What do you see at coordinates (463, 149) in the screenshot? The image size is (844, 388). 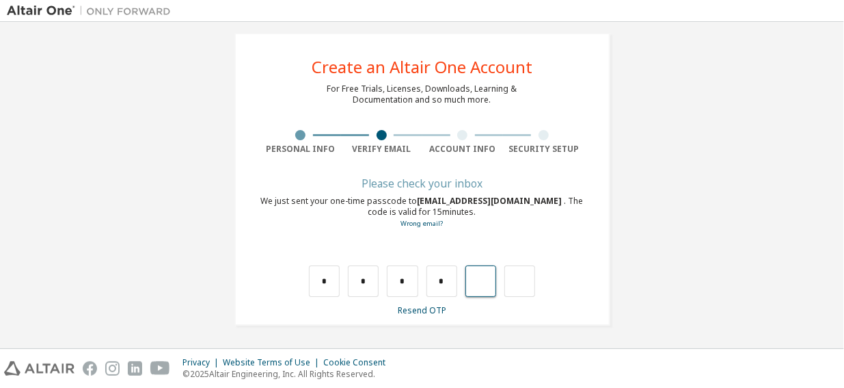 I see `div: Account Info` at bounding box center [463, 149].